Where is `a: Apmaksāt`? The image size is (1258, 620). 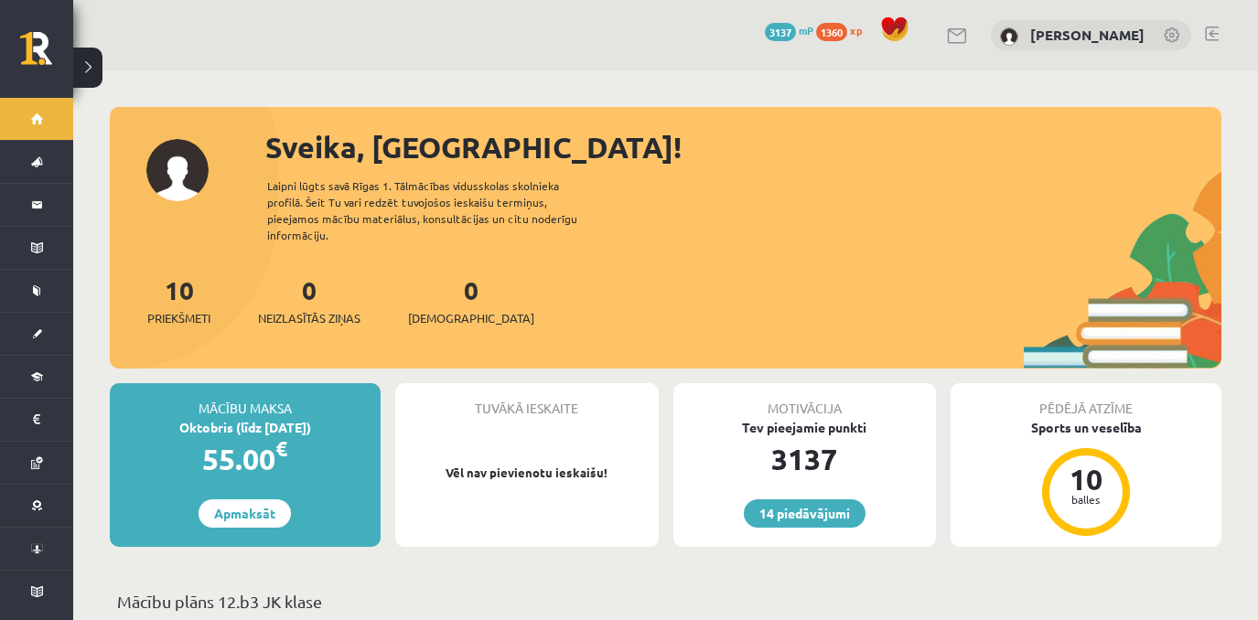 a: Apmaksāt is located at coordinates (244, 513).